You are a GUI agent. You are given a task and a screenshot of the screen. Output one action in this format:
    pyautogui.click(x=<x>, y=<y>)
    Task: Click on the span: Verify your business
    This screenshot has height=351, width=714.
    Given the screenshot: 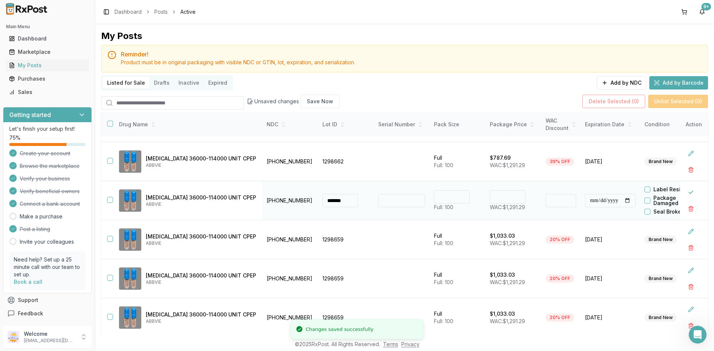 What is the action you would take?
    pyautogui.click(x=45, y=179)
    